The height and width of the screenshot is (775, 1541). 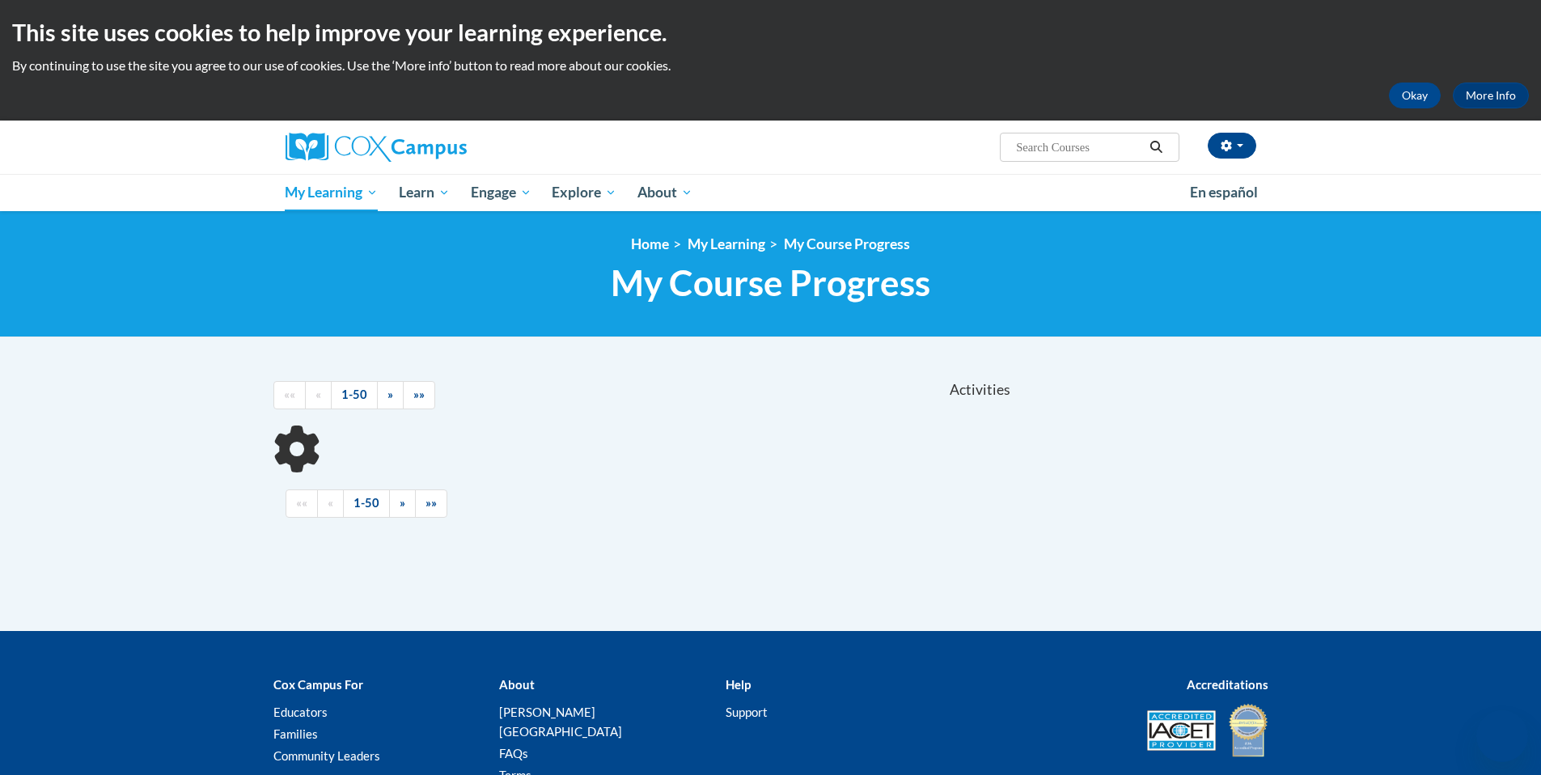 What do you see at coordinates (665, 193) in the screenshot?
I see `span: About` at bounding box center [665, 193].